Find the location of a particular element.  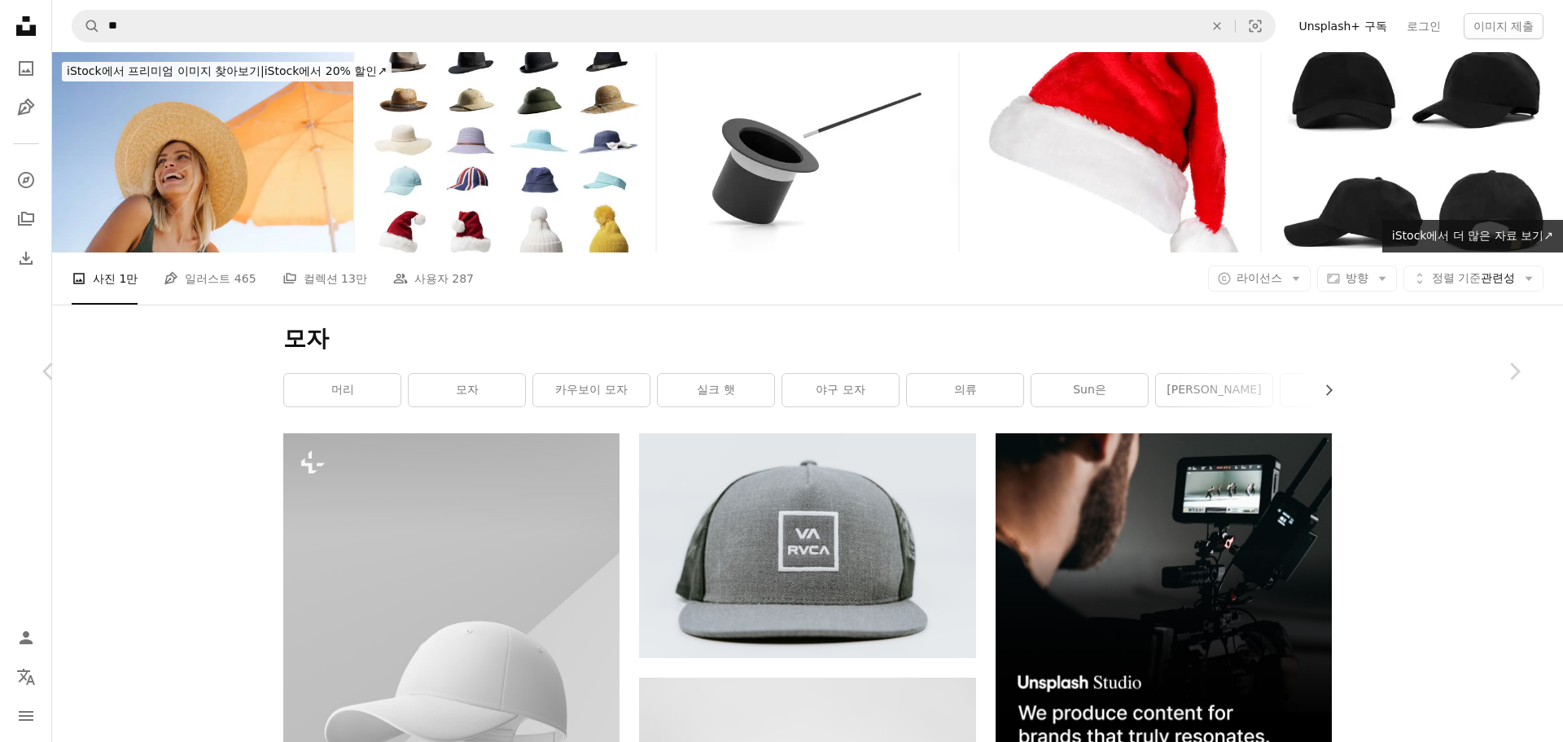

span: iStock에서 프리미엄 이미지 찾아보기 | is located at coordinates (165, 71).